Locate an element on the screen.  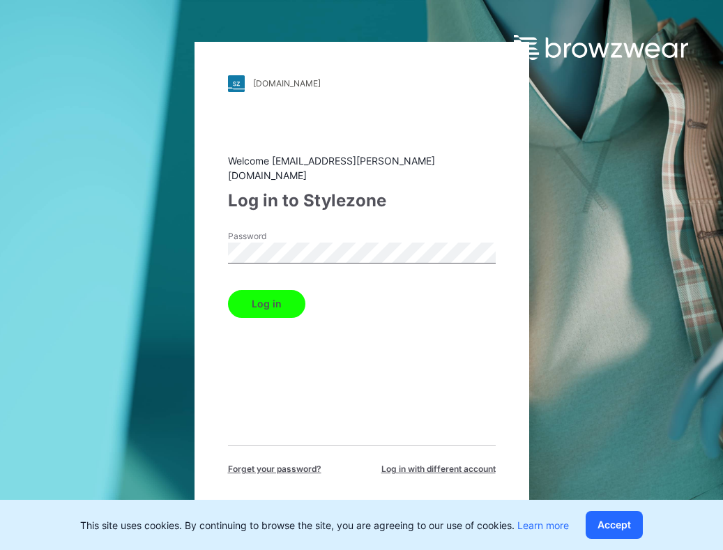
button: Log in is located at coordinates (266, 304).